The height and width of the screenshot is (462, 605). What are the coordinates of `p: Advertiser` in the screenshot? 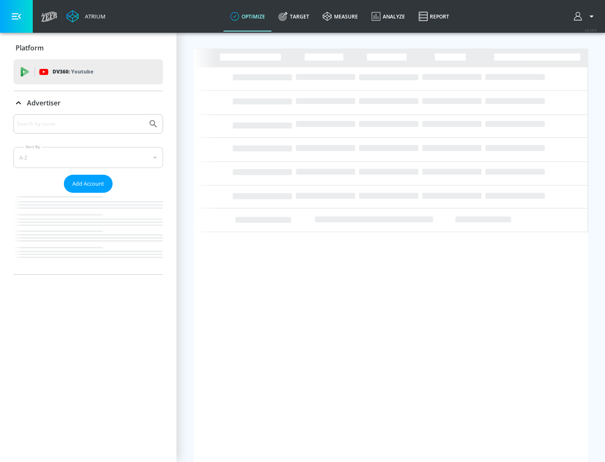 It's located at (44, 103).